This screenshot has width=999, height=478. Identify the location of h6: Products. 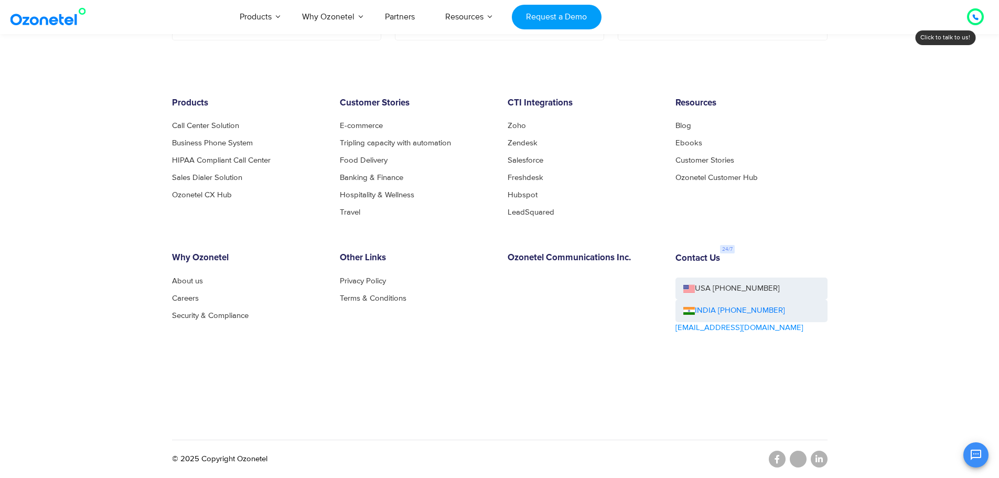
(248, 103).